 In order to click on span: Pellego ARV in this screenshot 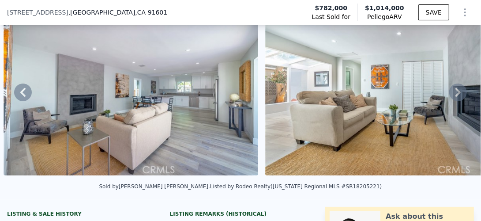, I will do `click(385, 17)`.